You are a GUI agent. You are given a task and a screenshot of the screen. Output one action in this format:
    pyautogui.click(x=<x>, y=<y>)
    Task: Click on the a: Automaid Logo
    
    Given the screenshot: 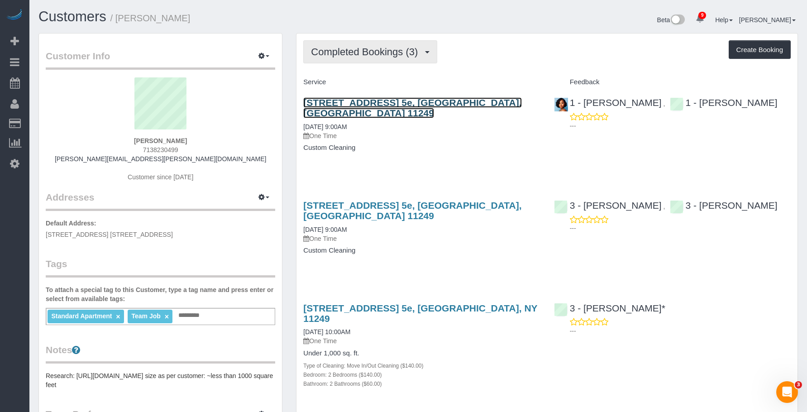 What is the action you would take?
    pyautogui.click(x=14, y=15)
    